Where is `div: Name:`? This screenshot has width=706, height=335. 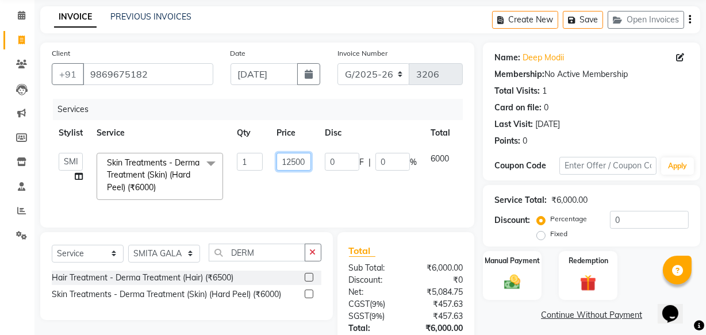
div: Name: is located at coordinates (507, 57).